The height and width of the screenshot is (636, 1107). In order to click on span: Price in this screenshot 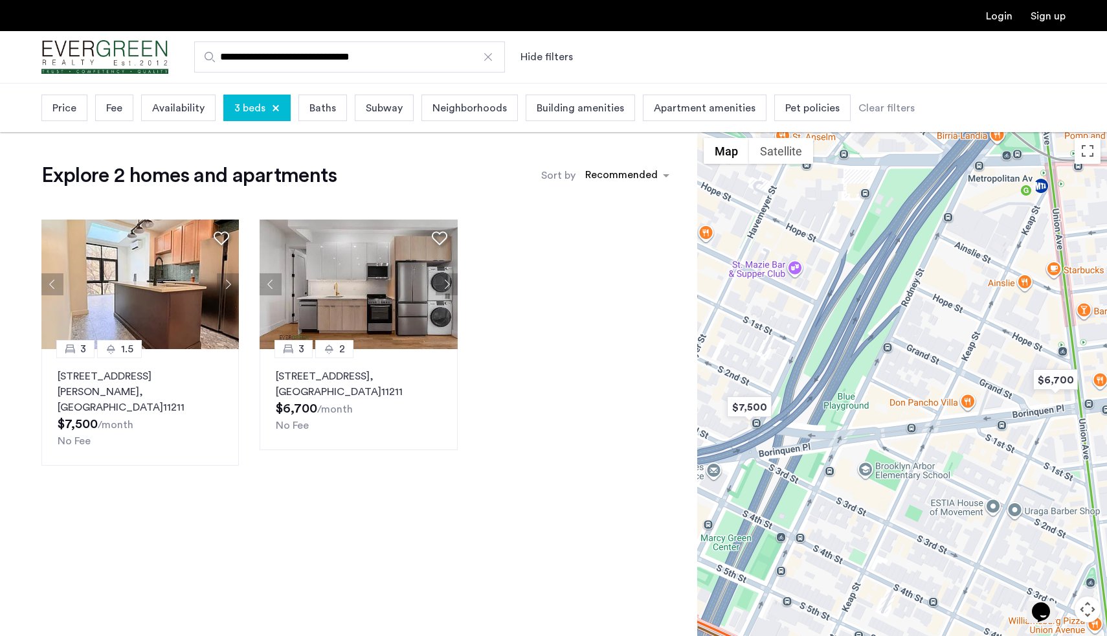, I will do `click(64, 108)`.